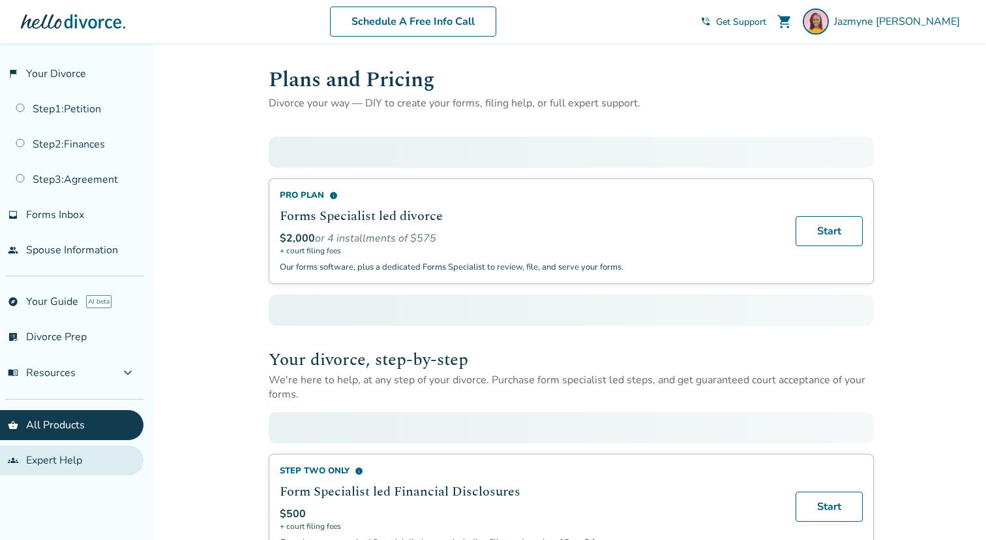 Image resolution: width=986 pixels, height=540 pixels. Describe the element at coordinates (413, 22) in the screenshot. I see `a: Schedule A Free Info Call` at that location.